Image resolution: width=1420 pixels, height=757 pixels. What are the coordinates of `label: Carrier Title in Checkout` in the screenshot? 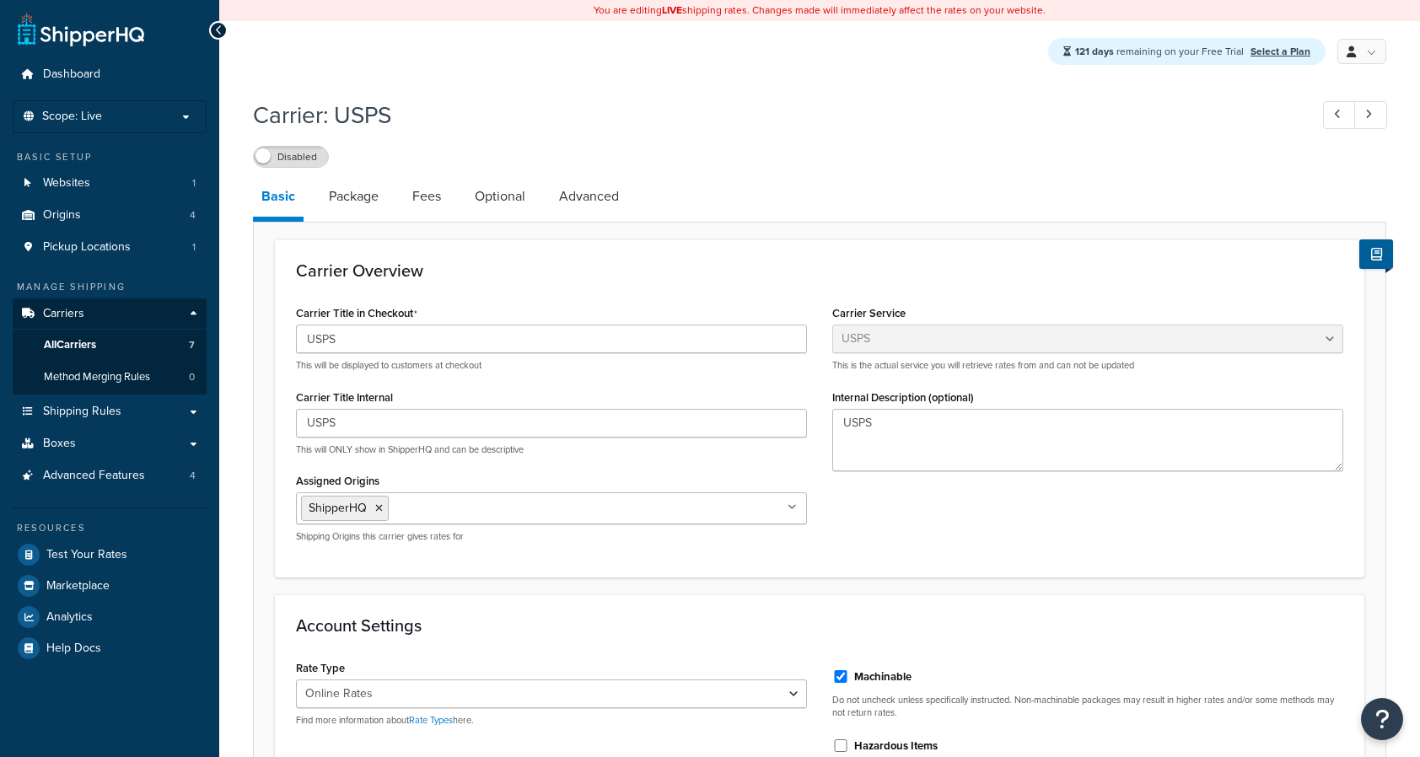 It's located at (357, 314).